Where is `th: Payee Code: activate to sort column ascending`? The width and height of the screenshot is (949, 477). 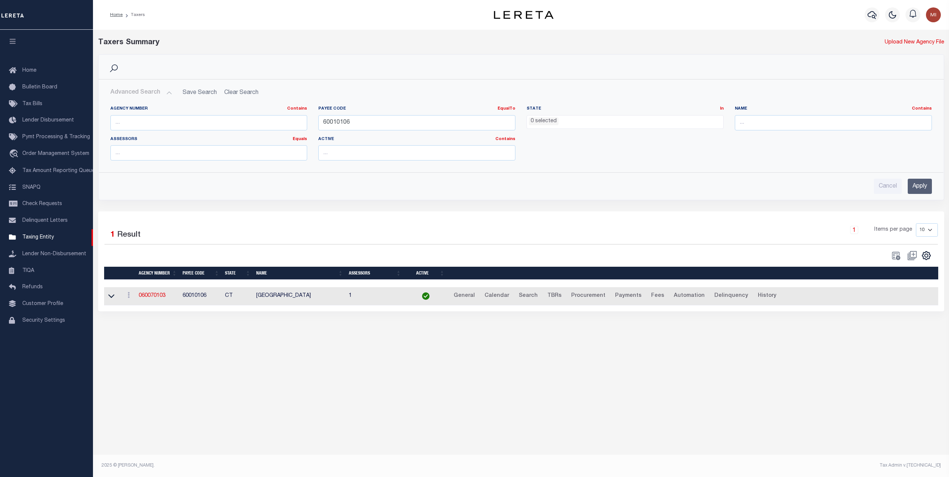 th: Payee Code: activate to sort column ascending is located at coordinates (201, 273).